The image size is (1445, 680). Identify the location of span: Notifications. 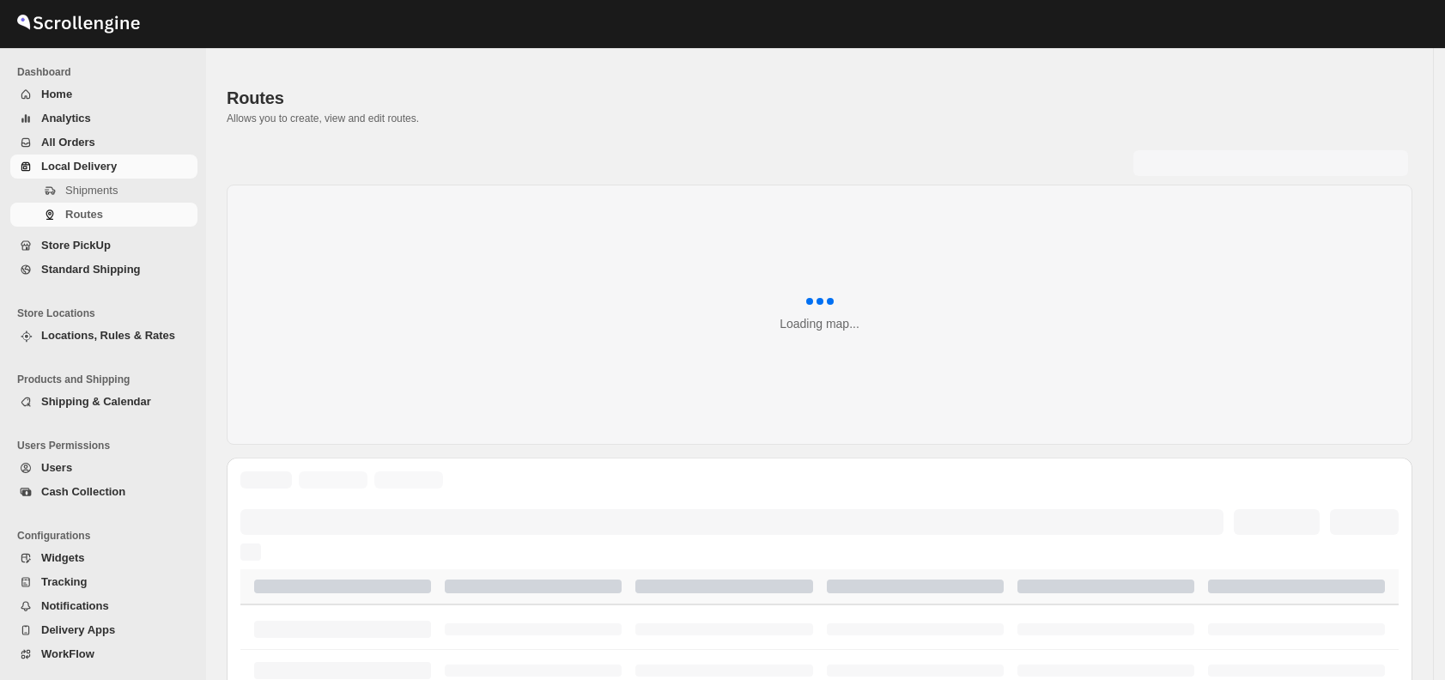
(75, 605).